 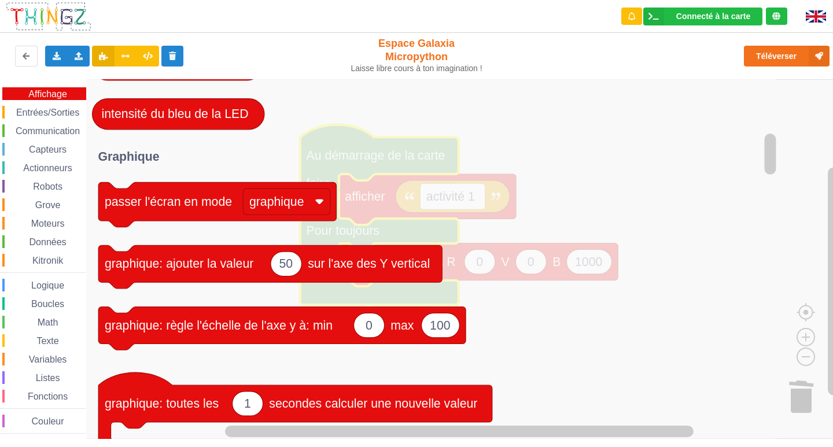 I want to click on text: passer l'écran en mode, so click(x=168, y=202).